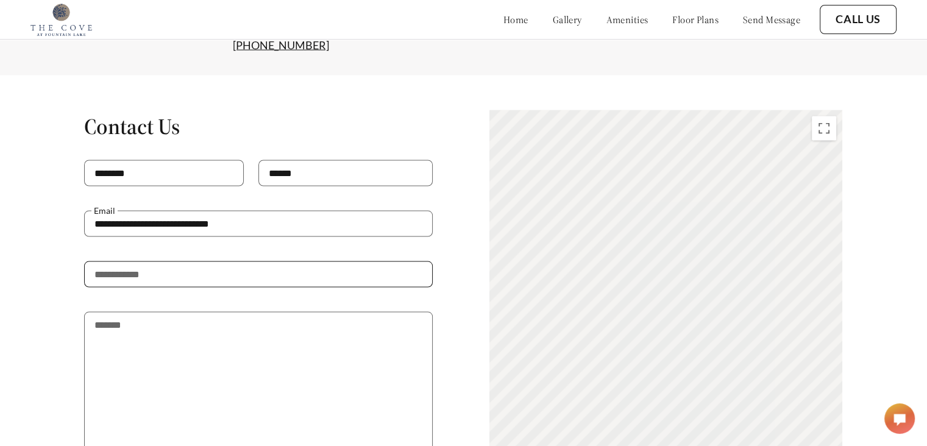 Image resolution: width=927 pixels, height=446 pixels. I want to click on a: amenities, so click(627, 20).